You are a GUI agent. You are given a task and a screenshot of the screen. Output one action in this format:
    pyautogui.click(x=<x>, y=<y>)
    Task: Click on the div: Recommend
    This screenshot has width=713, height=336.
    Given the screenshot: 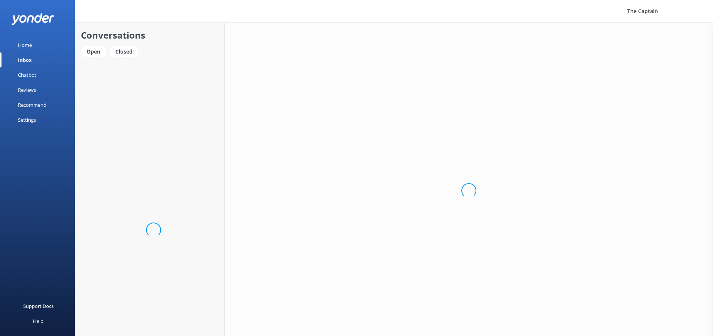 What is the action you would take?
    pyautogui.click(x=32, y=105)
    